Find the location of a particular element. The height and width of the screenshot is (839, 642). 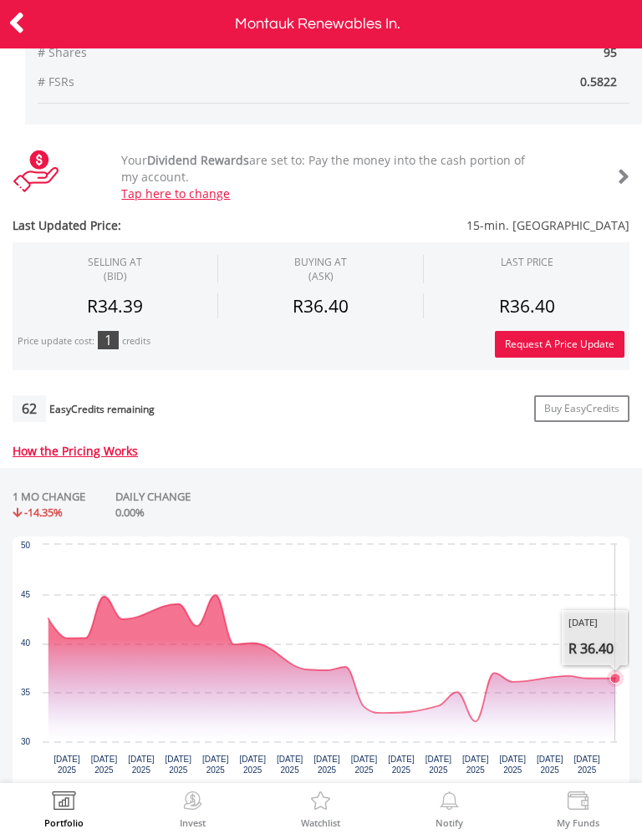

label: Portfolio is located at coordinates (64, 822).